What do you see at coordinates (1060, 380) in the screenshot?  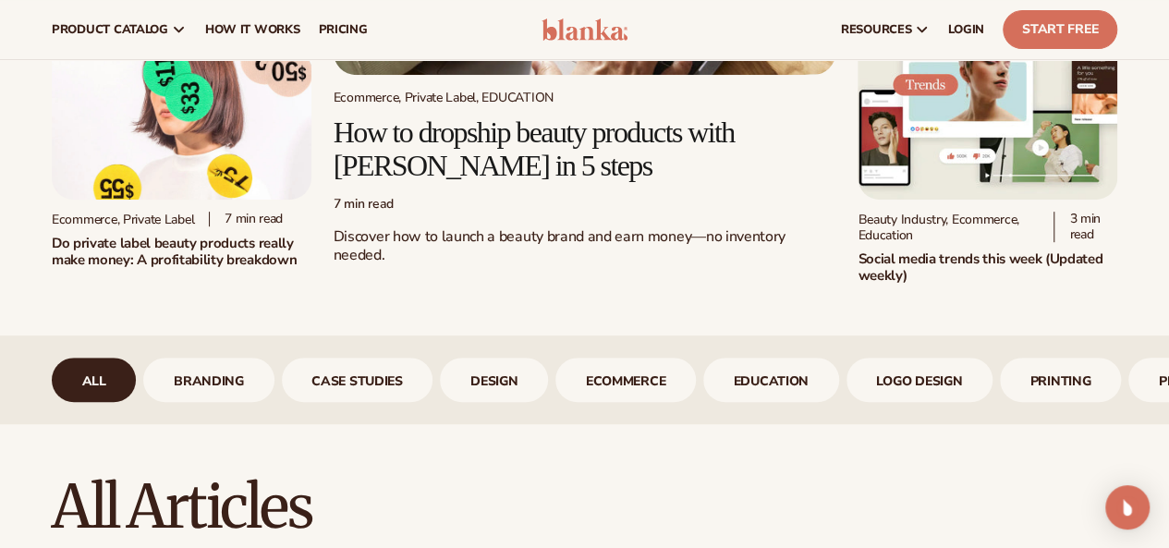 I see `div: 8 / 9` at bounding box center [1060, 380].